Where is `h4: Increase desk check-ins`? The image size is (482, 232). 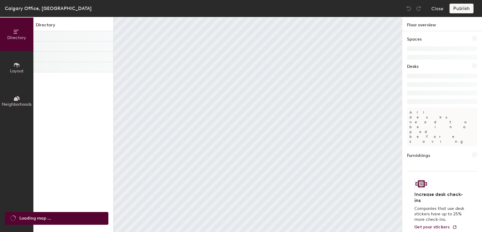 h4: Increase desk check-ins is located at coordinates (440, 198).